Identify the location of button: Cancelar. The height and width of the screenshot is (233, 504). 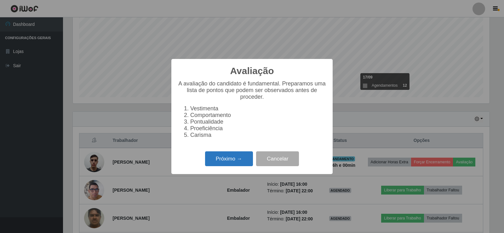
(278, 159).